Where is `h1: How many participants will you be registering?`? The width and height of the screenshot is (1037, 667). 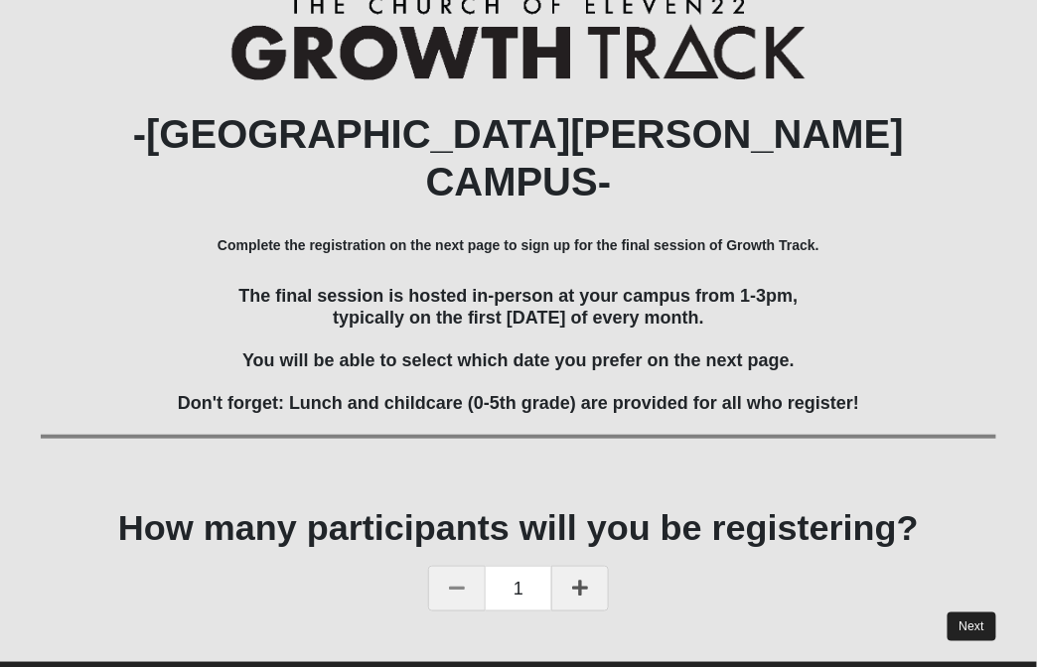 h1: How many participants will you be registering? is located at coordinates (518, 527).